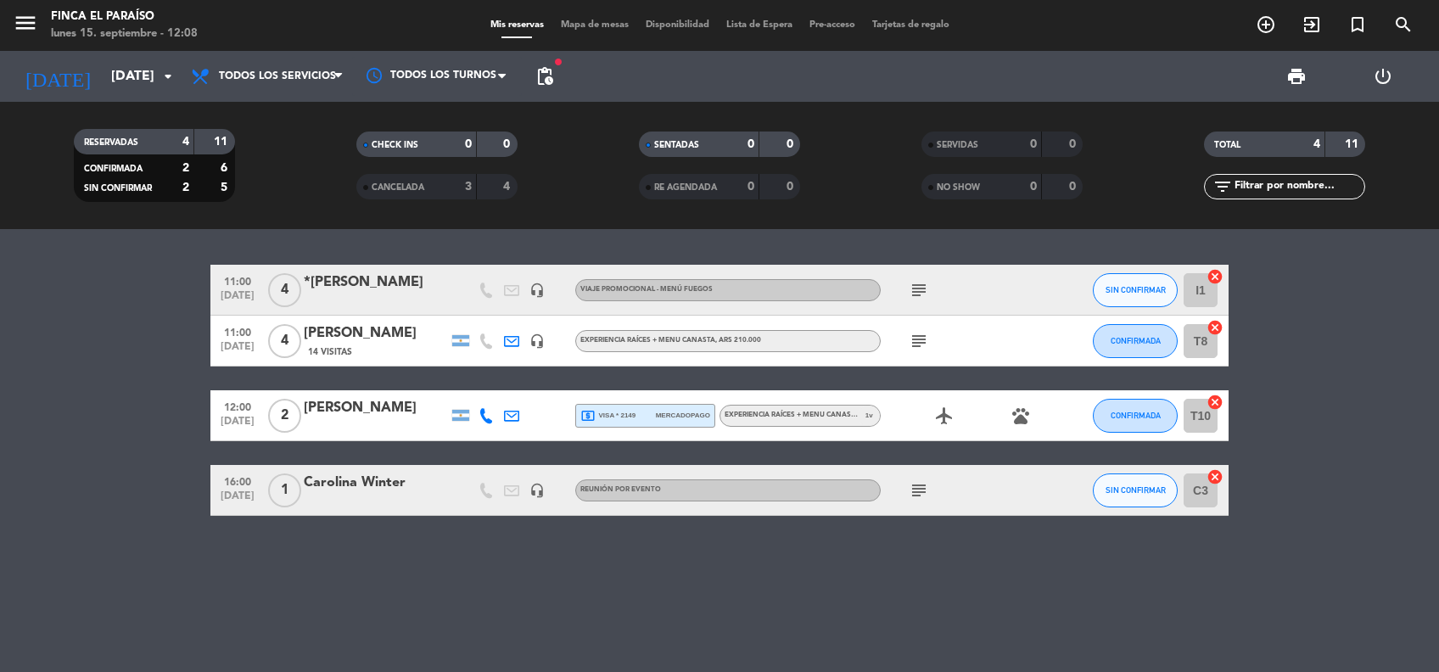 This screenshot has width=1439, height=672. I want to click on i: local_atm, so click(588, 416).